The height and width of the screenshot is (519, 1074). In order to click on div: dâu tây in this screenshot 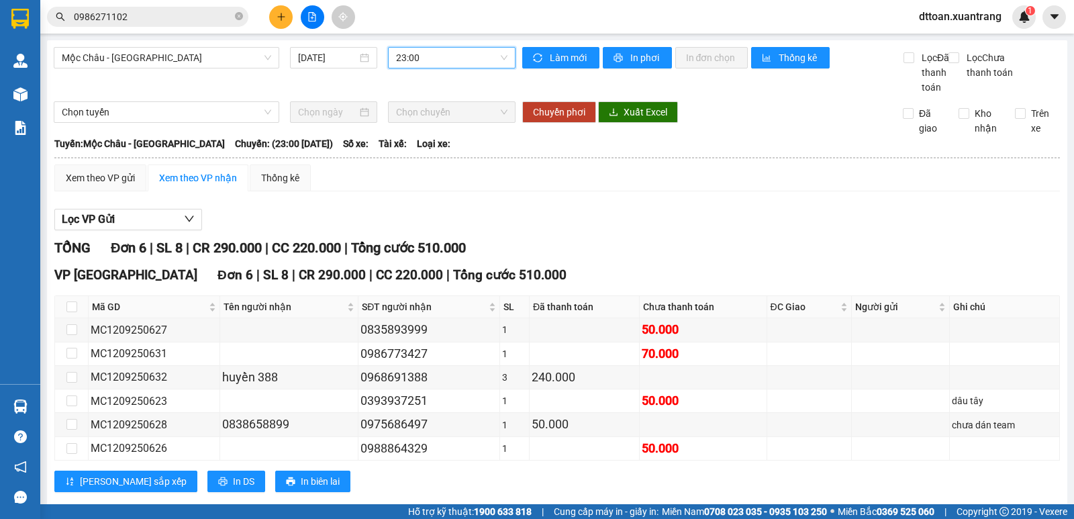, I will do `click(1004, 401)`.